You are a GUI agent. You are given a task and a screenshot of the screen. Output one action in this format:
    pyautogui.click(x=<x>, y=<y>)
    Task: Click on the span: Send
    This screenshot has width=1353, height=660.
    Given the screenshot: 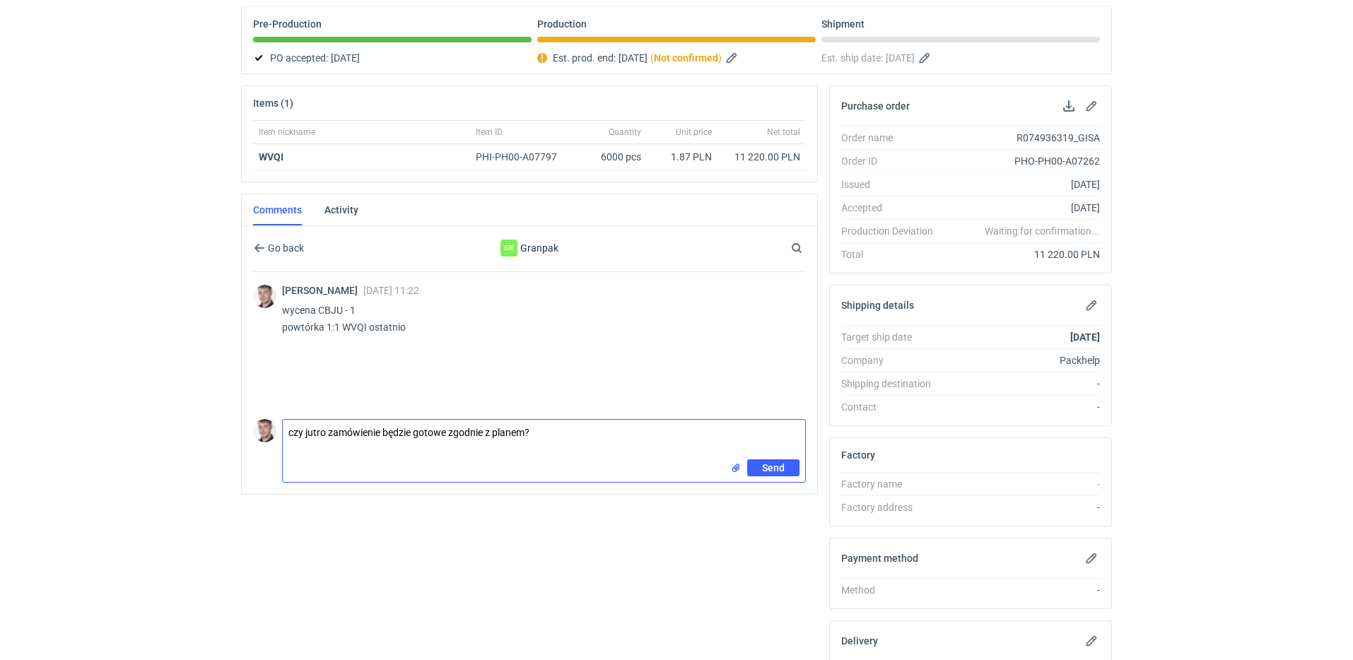 What is the action you would take?
    pyautogui.click(x=774, y=468)
    